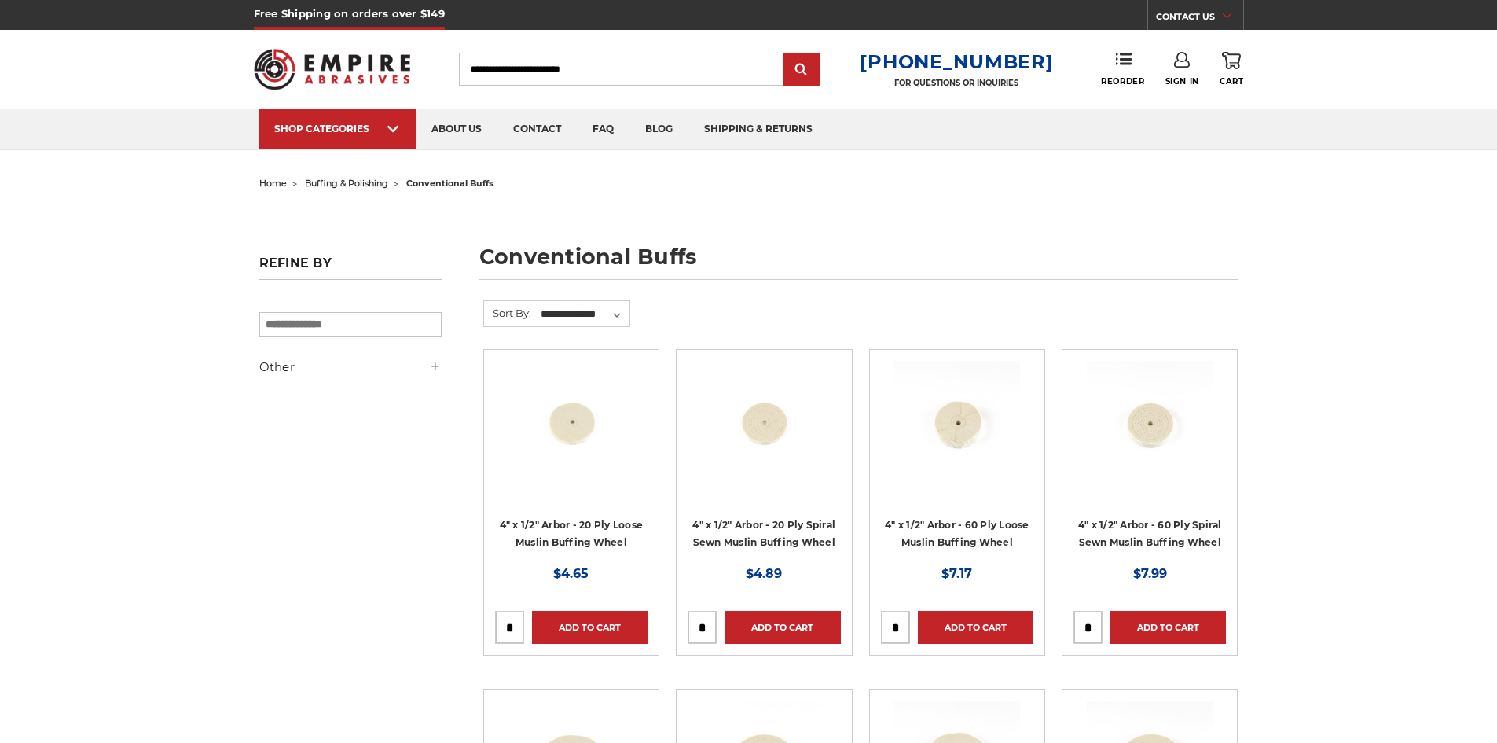 This screenshot has height=743, width=1497. What do you see at coordinates (1231, 81) in the screenshot?
I see `span: Cart` at bounding box center [1231, 81].